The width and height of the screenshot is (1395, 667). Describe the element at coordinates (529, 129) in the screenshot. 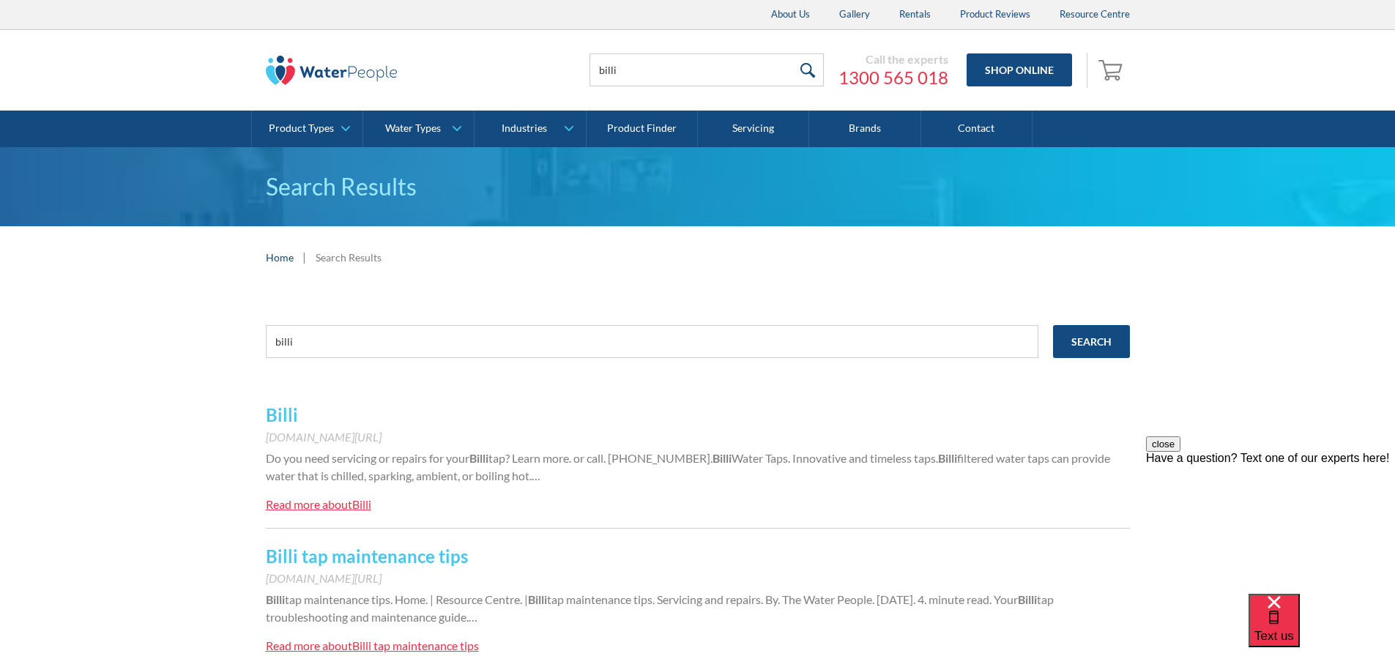

I see `a: Industries` at that location.